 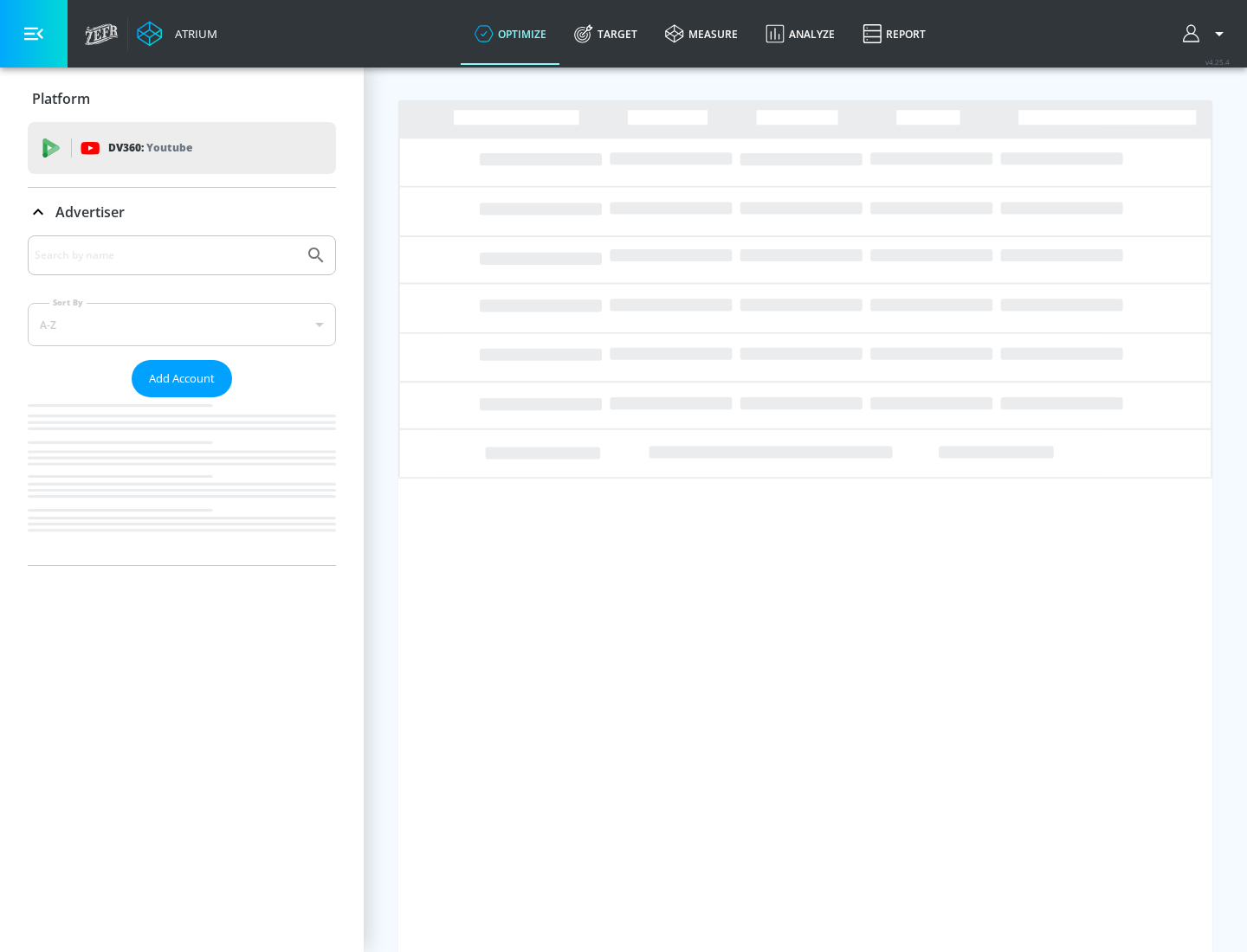 I want to click on span: Add Account, so click(x=182, y=378).